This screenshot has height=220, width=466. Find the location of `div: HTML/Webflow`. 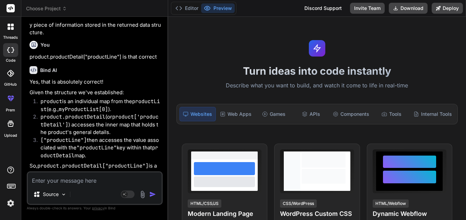

div: HTML/Webflow is located at coordinates (391, 204).